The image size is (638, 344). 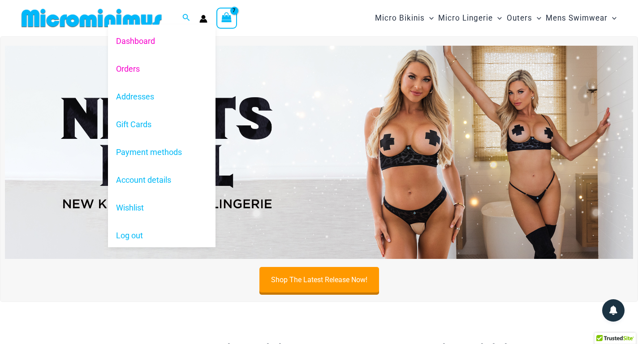 I want to click on span: Micro Lingerie, so click(x=466, y=18).